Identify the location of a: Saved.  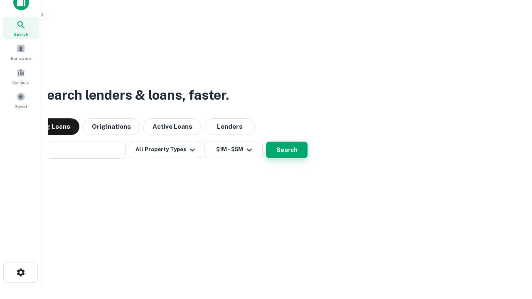
(21, 100).